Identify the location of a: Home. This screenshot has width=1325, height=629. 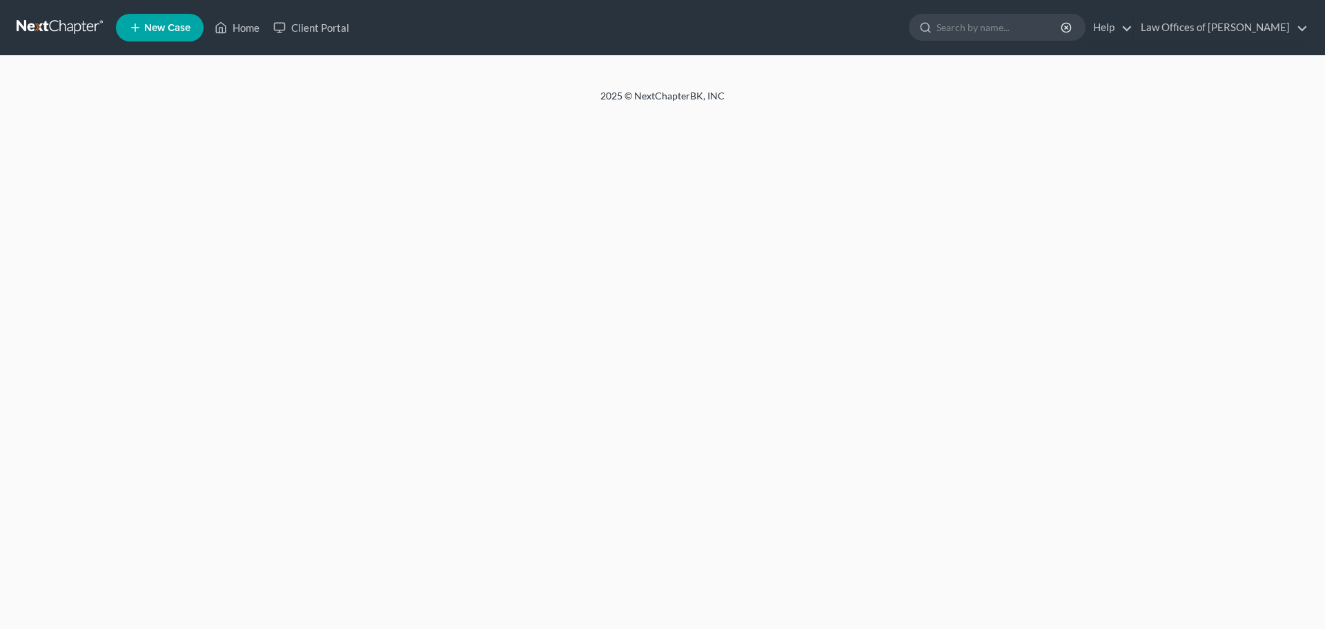
(237, 28).